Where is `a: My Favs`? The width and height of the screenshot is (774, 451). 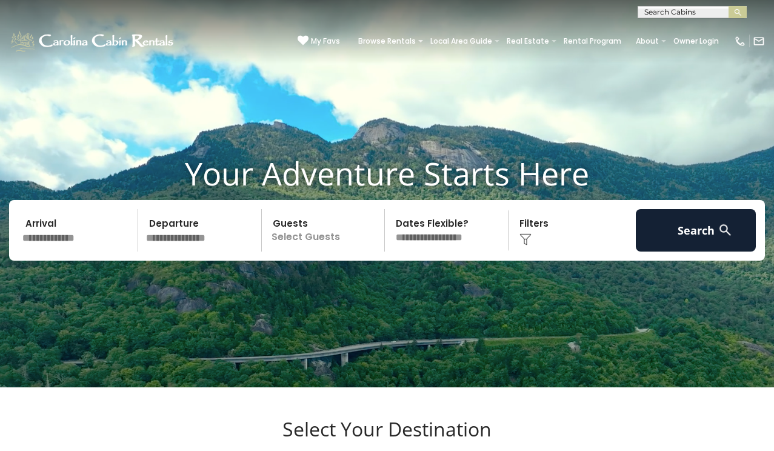
a: My Favs is located at coordinates (319, 41).